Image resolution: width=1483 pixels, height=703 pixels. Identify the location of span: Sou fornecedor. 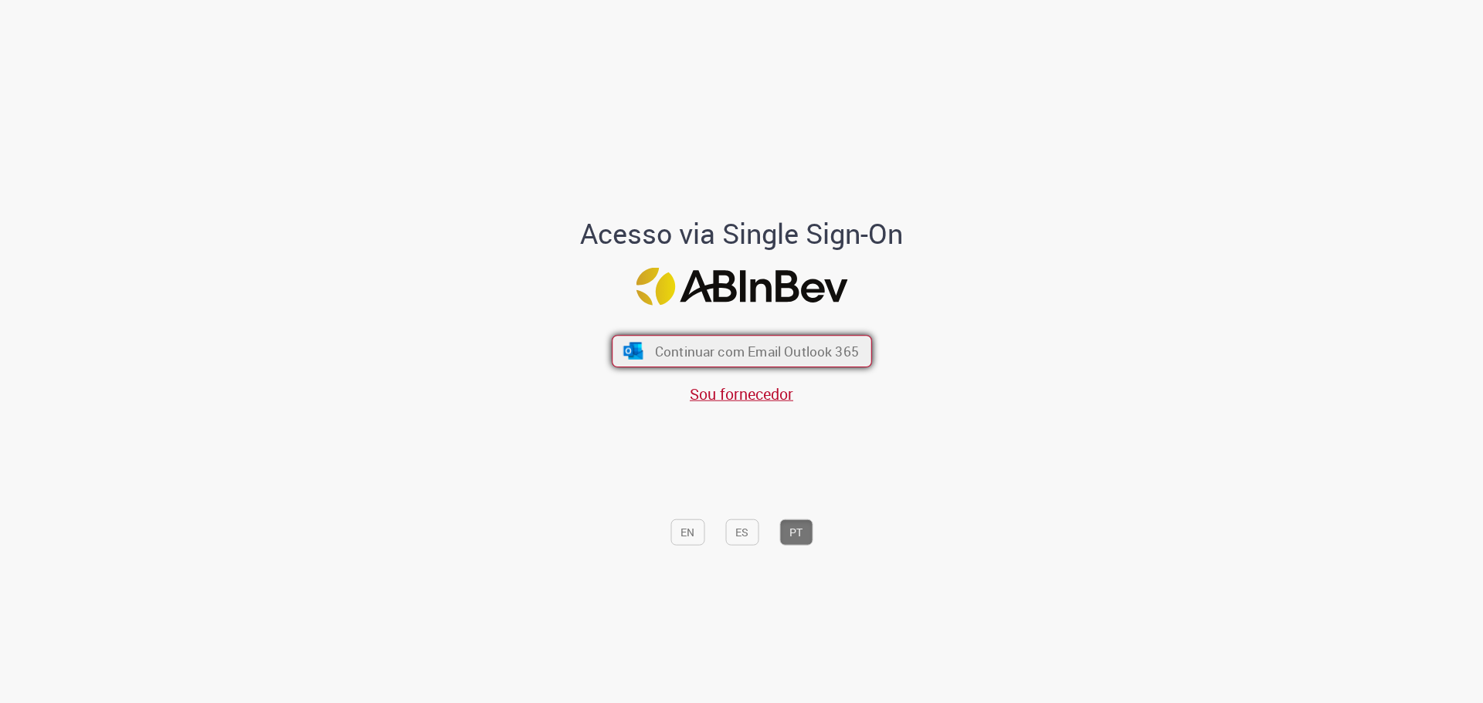
(741, 394).